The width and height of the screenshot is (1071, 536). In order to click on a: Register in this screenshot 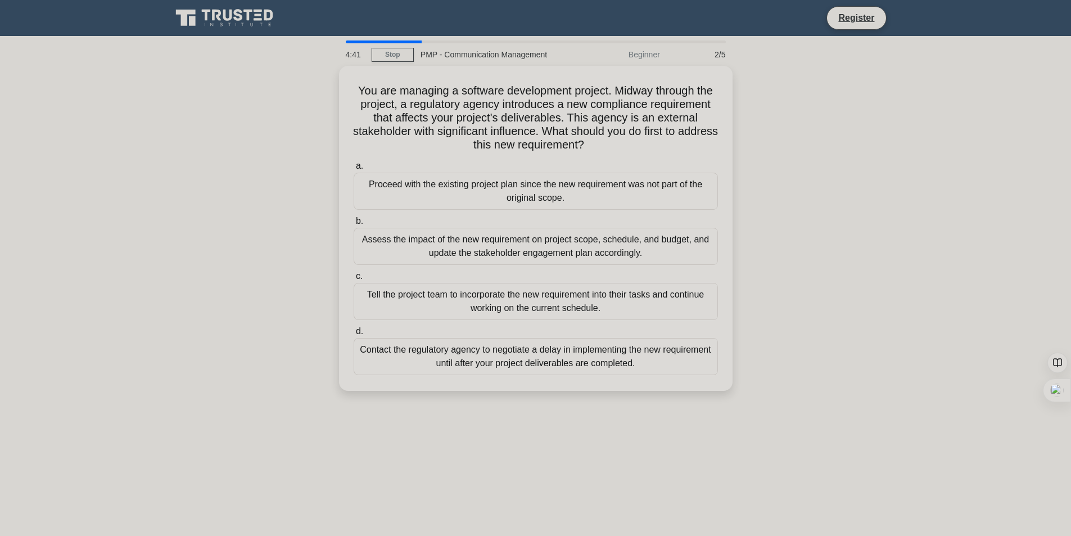, I will do `click(856, 17)`.